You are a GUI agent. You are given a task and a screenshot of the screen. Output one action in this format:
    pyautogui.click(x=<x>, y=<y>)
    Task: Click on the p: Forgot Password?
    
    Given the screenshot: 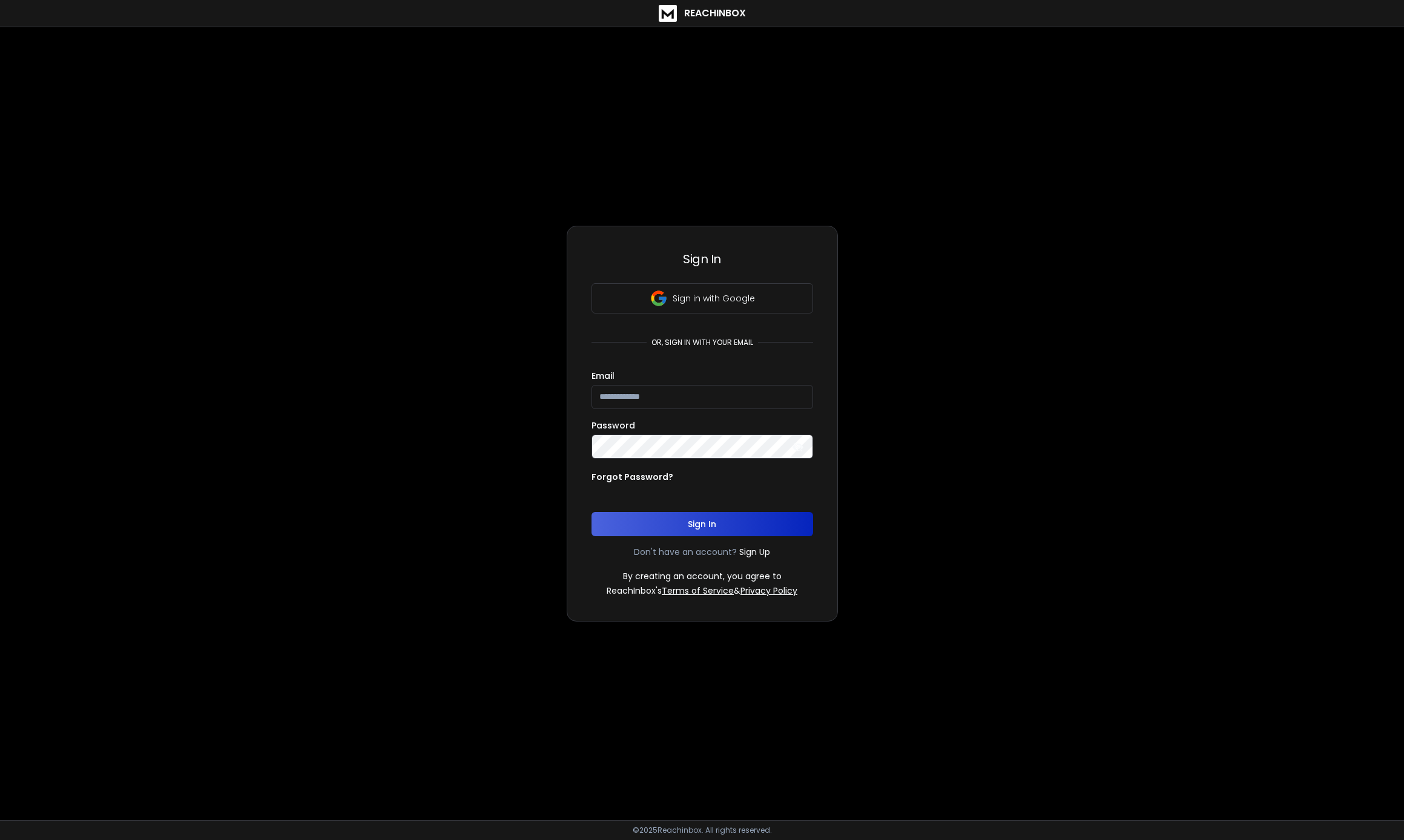 What is the action you would take?
    pyautogui.click(x=632, y=477)
    